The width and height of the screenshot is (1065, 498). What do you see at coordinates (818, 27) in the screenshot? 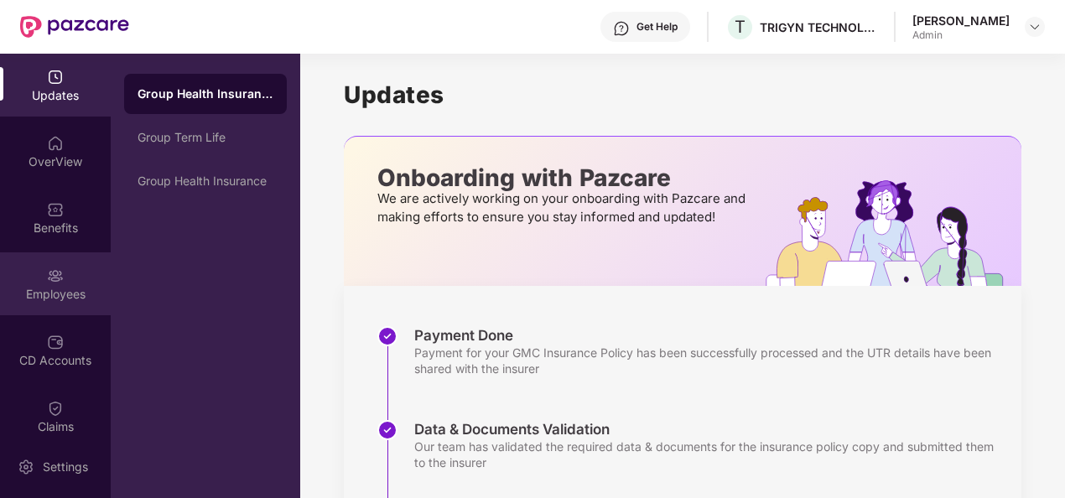
I see `div: TRIGYN TECHNOLOGIES LIMITED` at bounding box center [818, 27].